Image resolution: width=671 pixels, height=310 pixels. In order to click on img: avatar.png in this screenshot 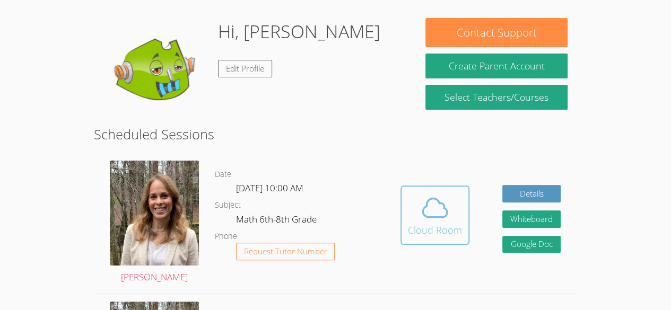, I will do `click(154, 213)`.